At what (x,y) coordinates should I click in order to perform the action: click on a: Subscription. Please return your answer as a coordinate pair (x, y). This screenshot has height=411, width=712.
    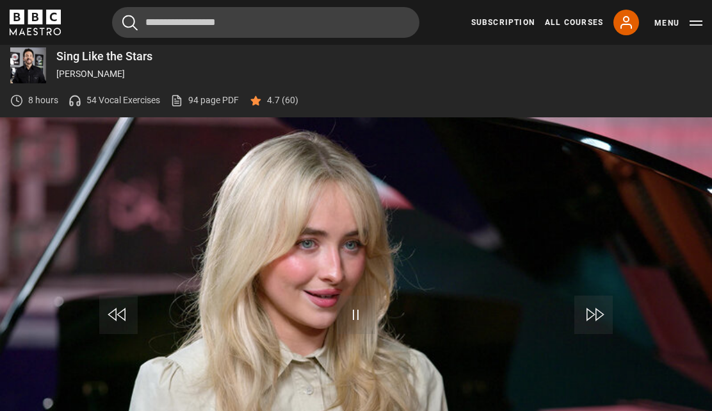
    Looking at the image, I should click on (503, 22).